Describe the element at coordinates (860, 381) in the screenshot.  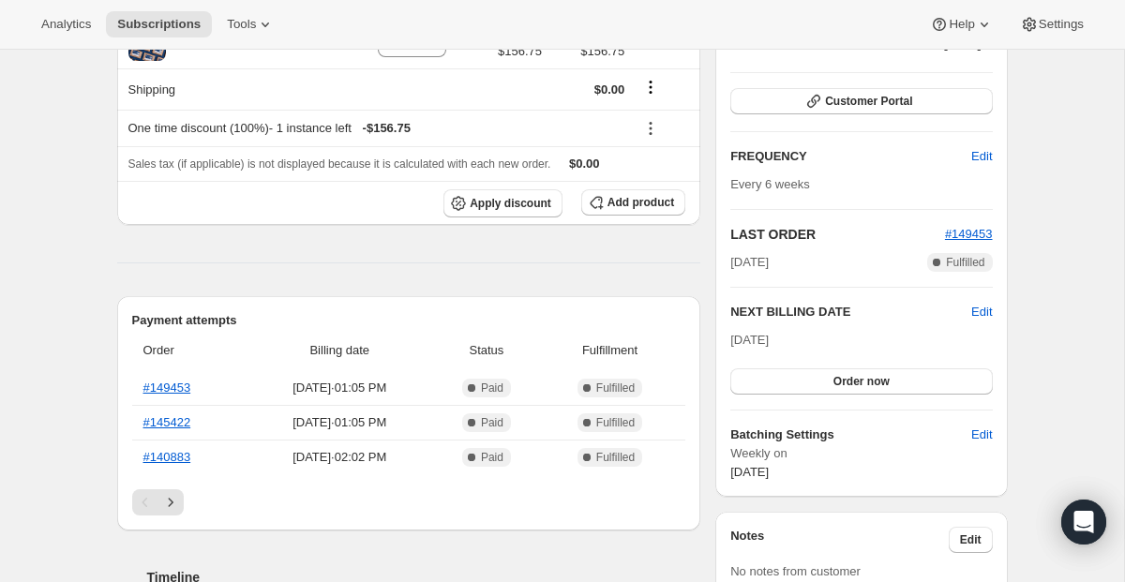
I see `button: Order now` at that location.